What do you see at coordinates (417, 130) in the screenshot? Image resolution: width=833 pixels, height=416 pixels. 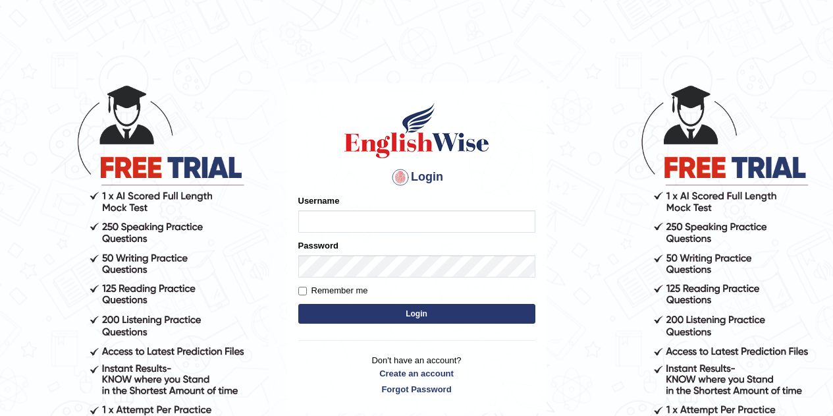 I see `img: Logo of English Wise sign in for intelligent practice with AI` at bounding box center [417, 130].